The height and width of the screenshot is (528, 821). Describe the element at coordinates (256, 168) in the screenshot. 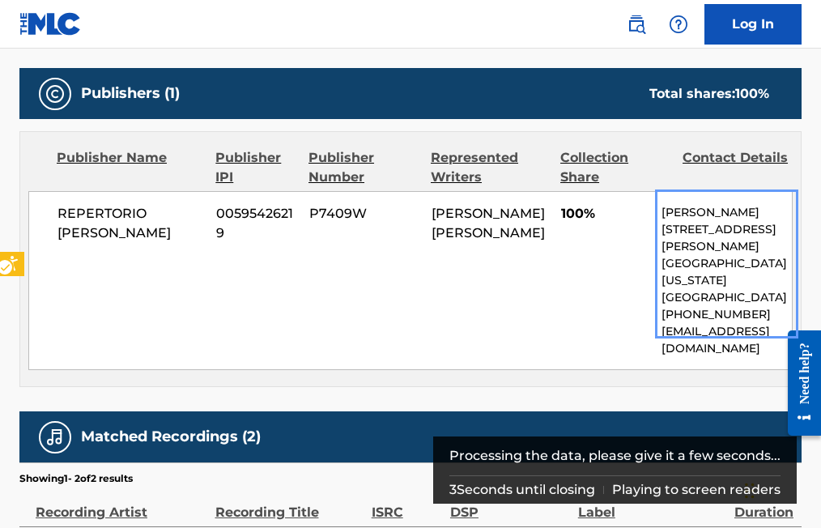

I see `div: Publisher IPI` at that location.